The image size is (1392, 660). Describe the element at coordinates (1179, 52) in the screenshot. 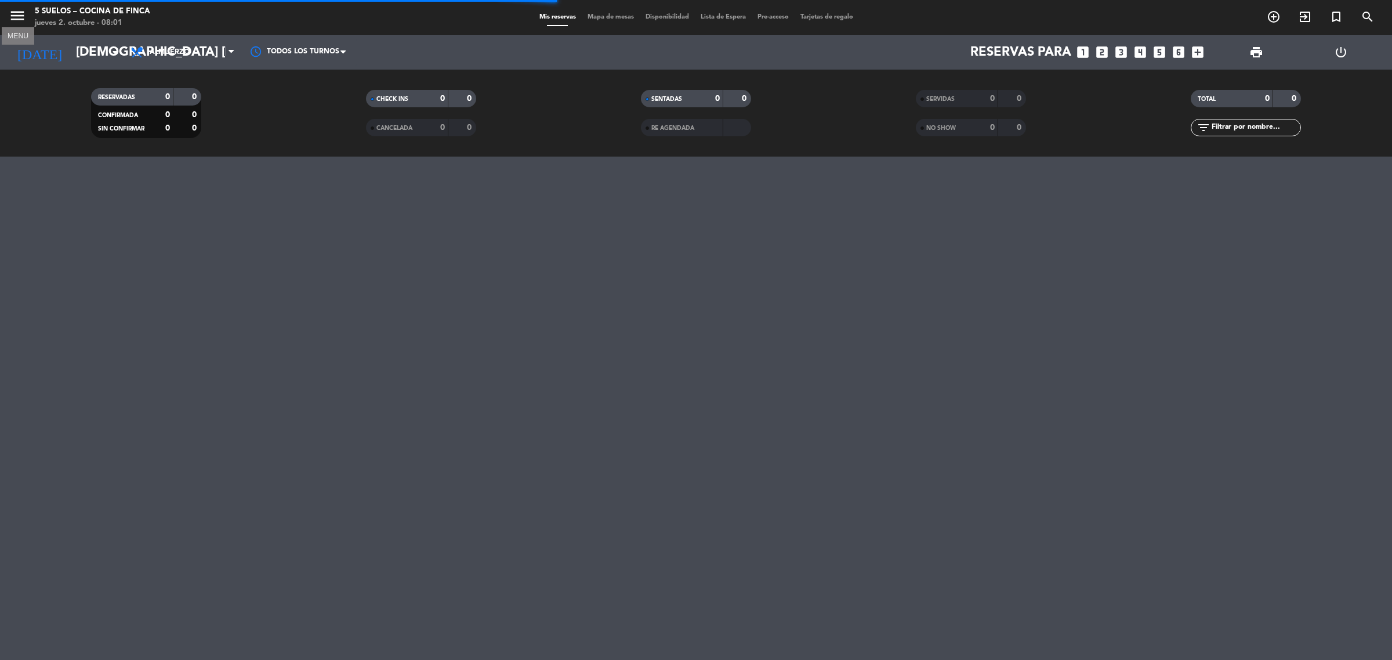

I see `i: looks_6` at that location.